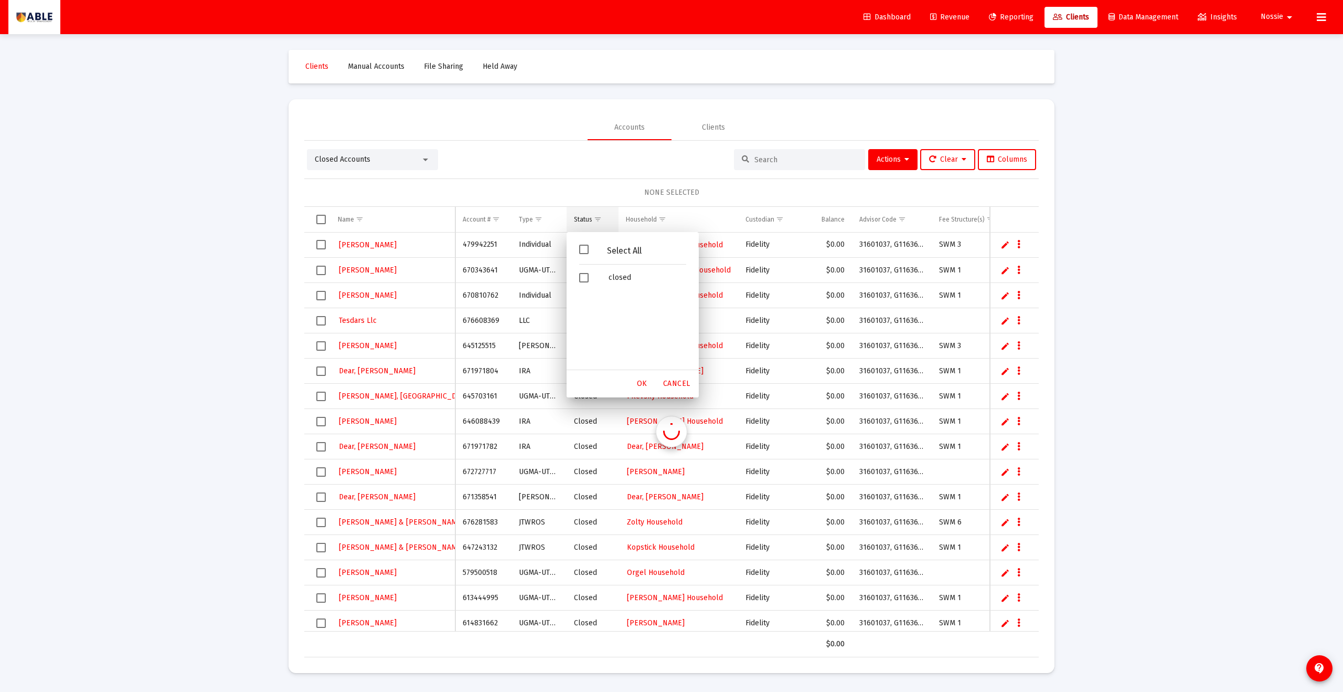  Describe the element at coordinates (878, 219) in the screenshot. I see `div: Advisor Code` at that location.